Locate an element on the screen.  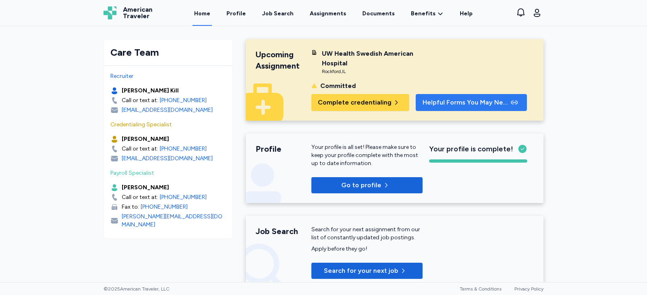
div: Apply before they go! is located at coordinates (367, 249).